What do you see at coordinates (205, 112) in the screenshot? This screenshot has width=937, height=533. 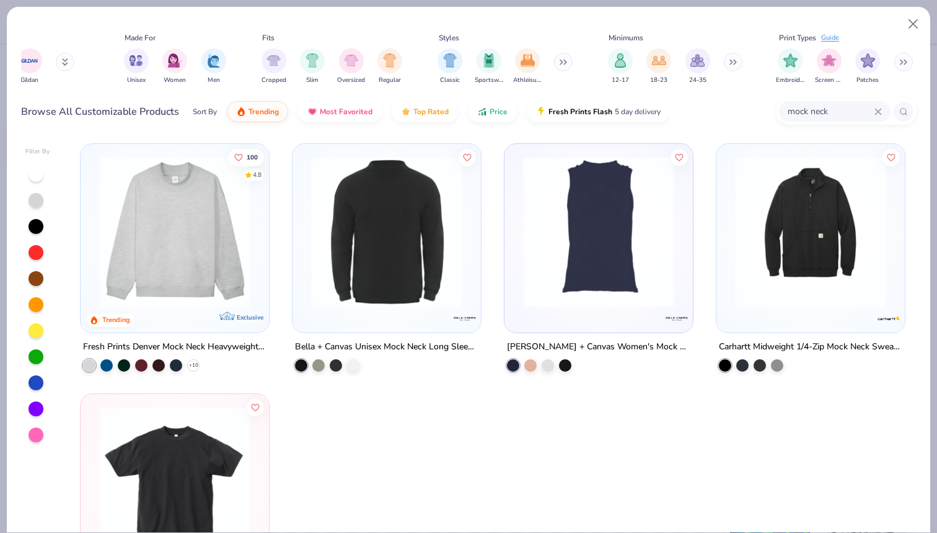 I see `div: Sort By` at bounding box center [205, 112].